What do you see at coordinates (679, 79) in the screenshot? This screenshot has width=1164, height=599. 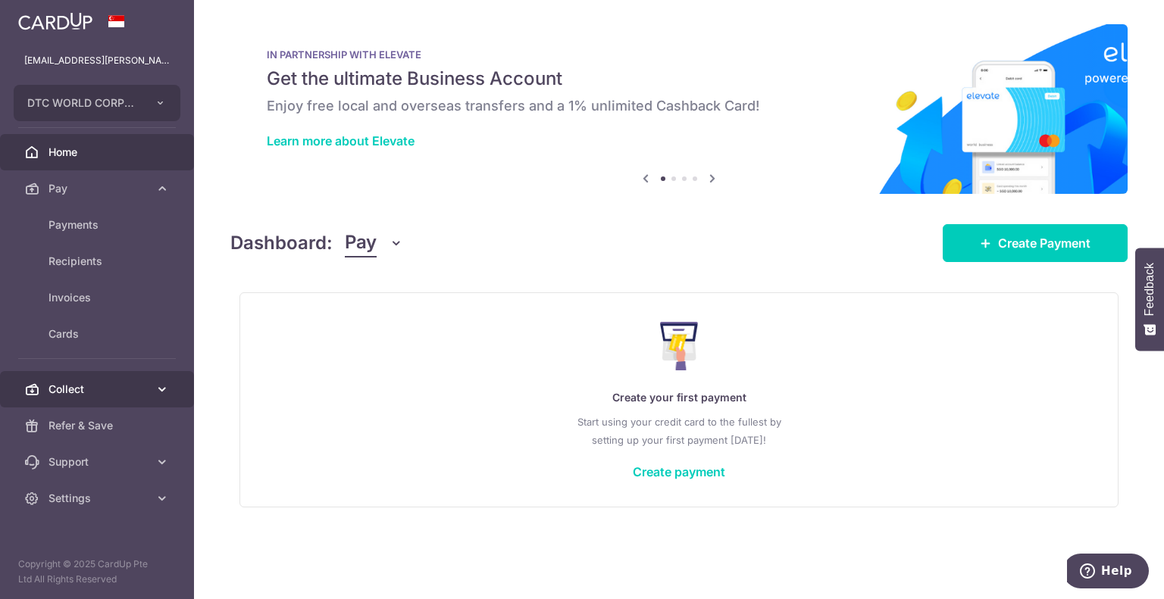 I see `h5: Get the ultimate Business Account` at bounding box center [679, 79].